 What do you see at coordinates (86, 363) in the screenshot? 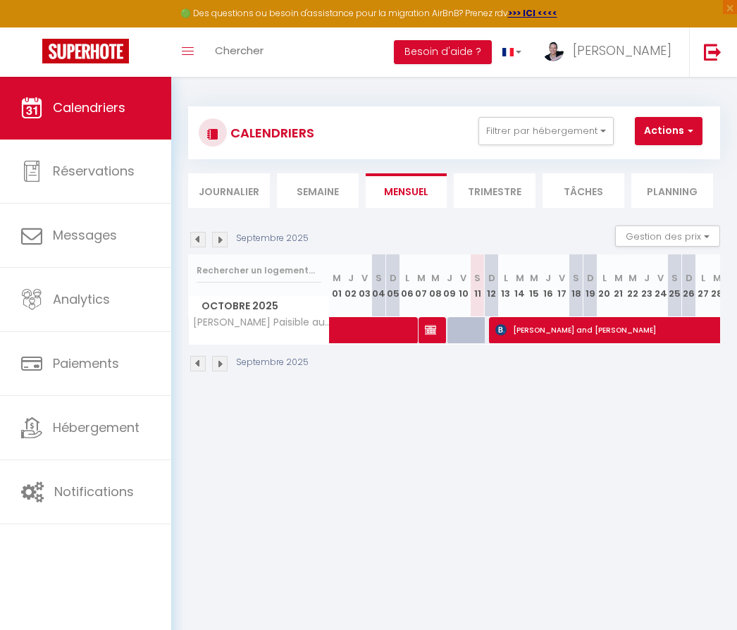
I see `span: Paiements` at bounding box center [86, 363].